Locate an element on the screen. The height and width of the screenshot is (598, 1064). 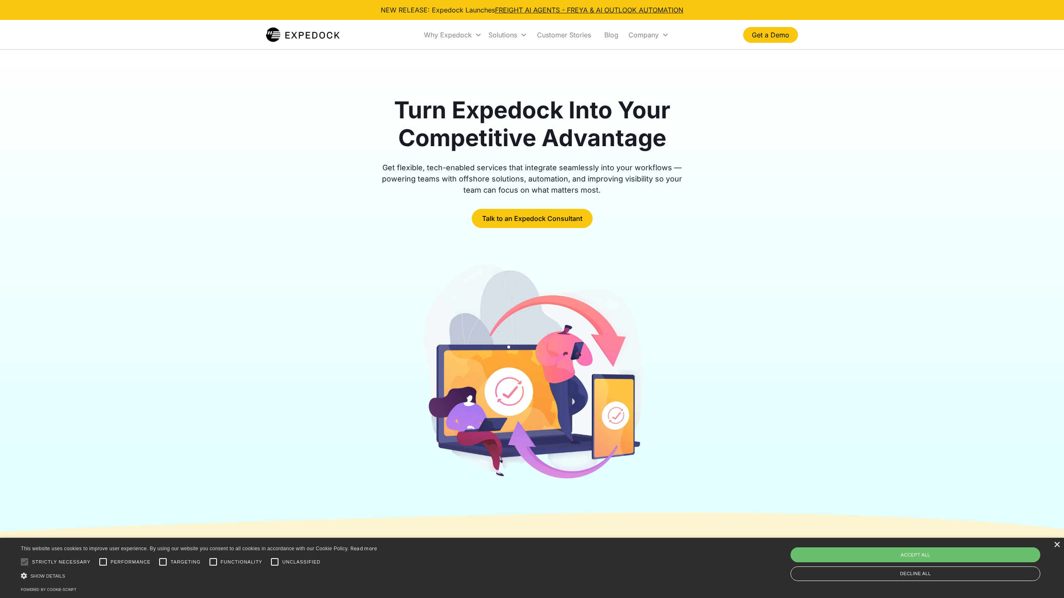
img: Expedock Logo is located at coordinates (302, 35).